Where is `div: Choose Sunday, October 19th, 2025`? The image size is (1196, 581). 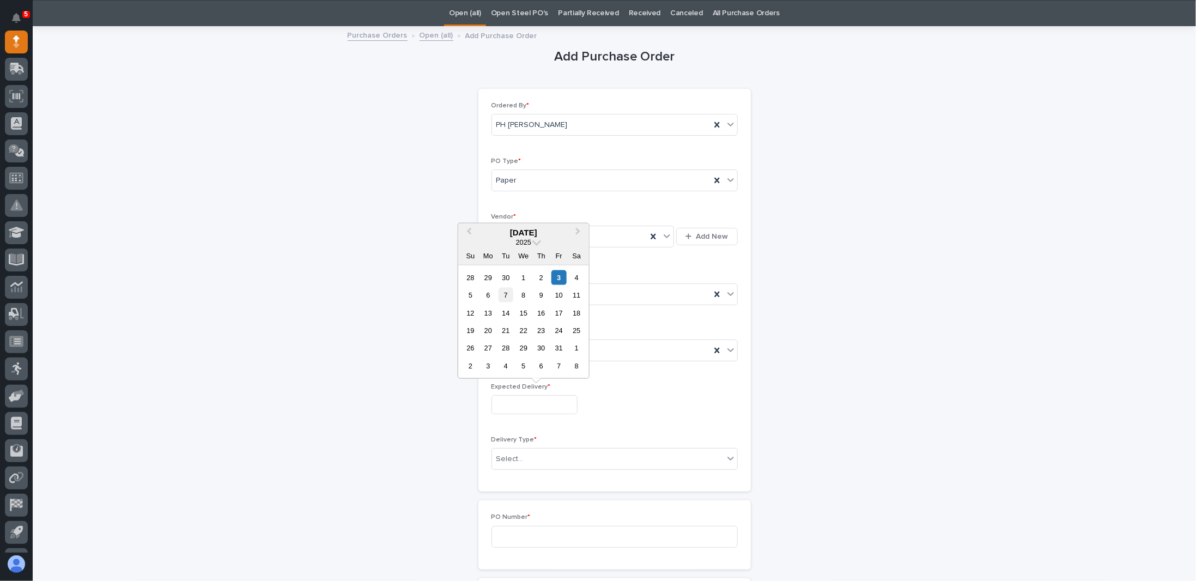 div: Choose Sunday, October 19th, 2025 is located at coordinates (470, 330).